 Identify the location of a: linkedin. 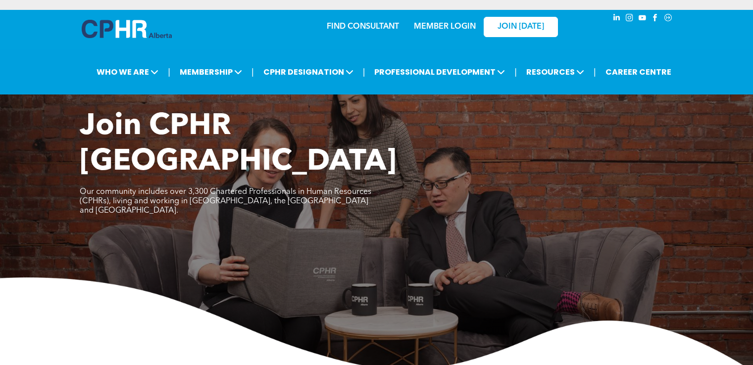
(617, 19).